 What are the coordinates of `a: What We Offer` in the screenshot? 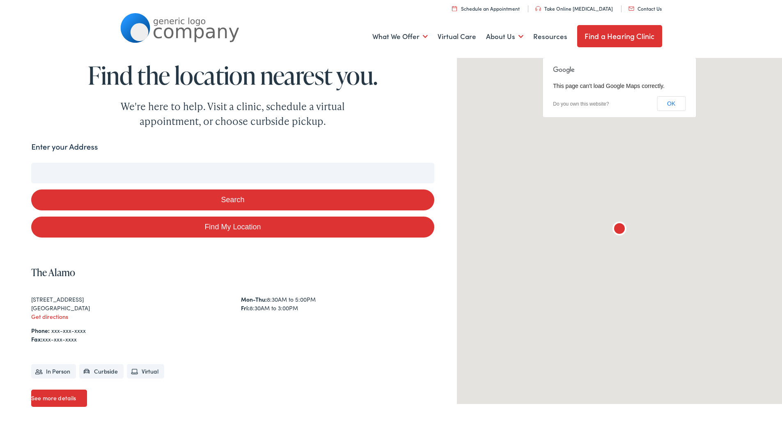 It's located at (400, 37).